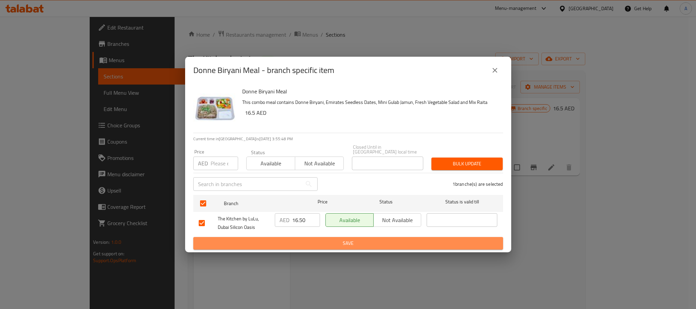 This screenshot has width=696, height=309. I want to click on span: Branch, so click(259, 203).